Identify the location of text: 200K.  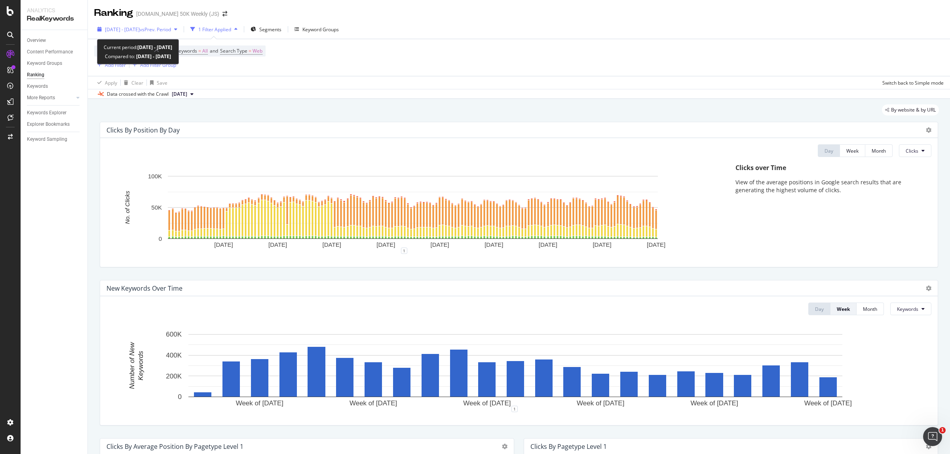
(174, 376).